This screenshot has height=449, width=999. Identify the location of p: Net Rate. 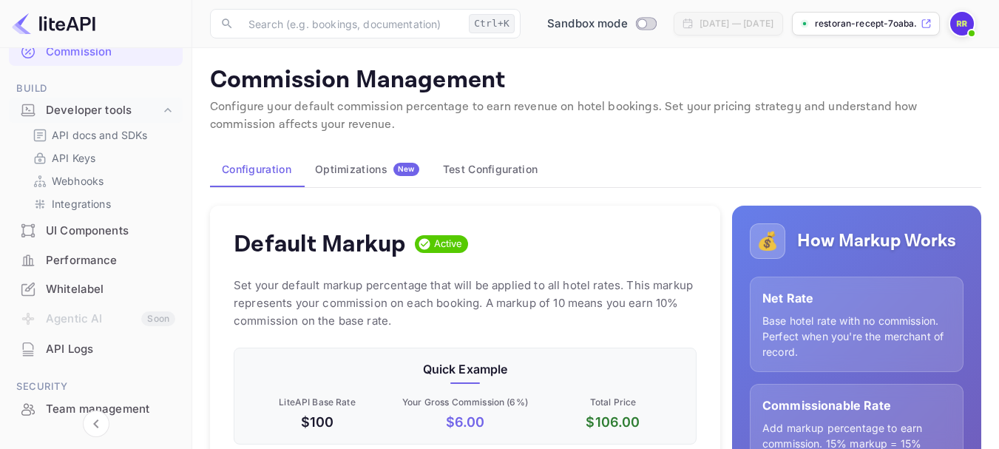
(856, 298).